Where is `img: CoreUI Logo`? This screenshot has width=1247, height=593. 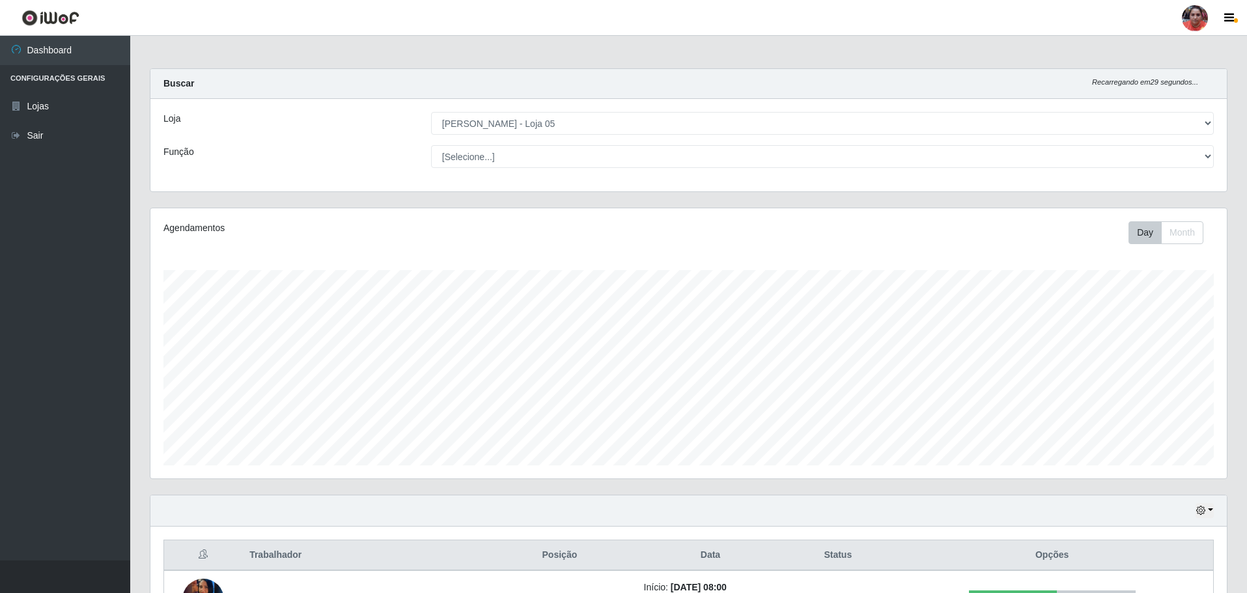
img: CoreUI Logo is located at coordinates (50, 18).